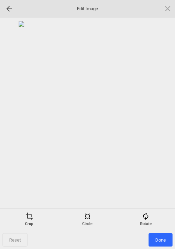 This screenshot has width=175, height=249. I want to click on div: Go back, so click(9, 9).